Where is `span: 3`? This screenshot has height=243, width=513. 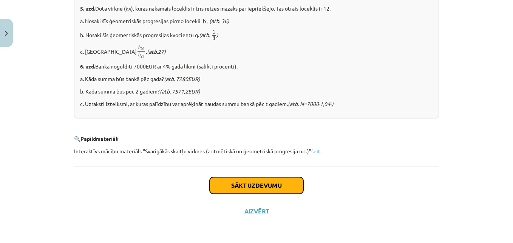
span: 3 is located at coordinates (214, 39).